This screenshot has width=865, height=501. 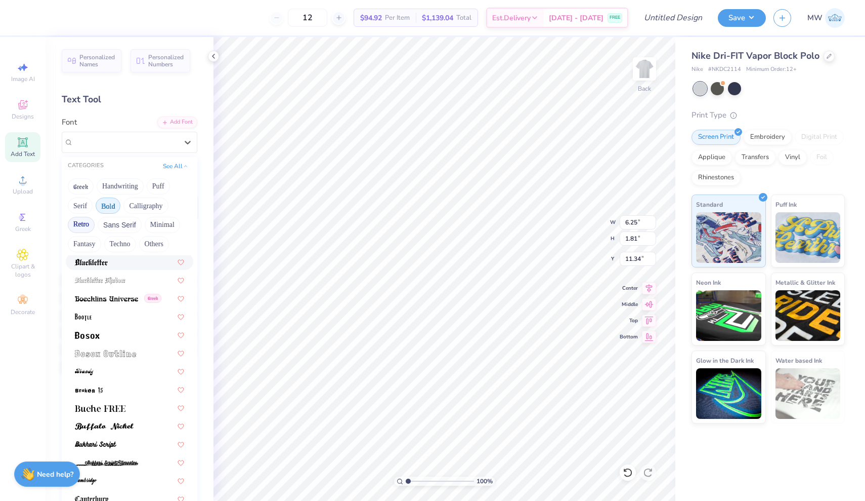 I want to click on div: Screen Print, so click(x=716, y=137).